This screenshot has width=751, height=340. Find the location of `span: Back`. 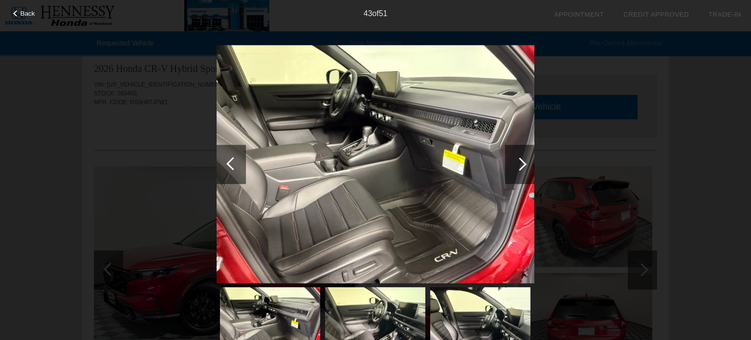

span: Back is located at coordinates (28, 13).